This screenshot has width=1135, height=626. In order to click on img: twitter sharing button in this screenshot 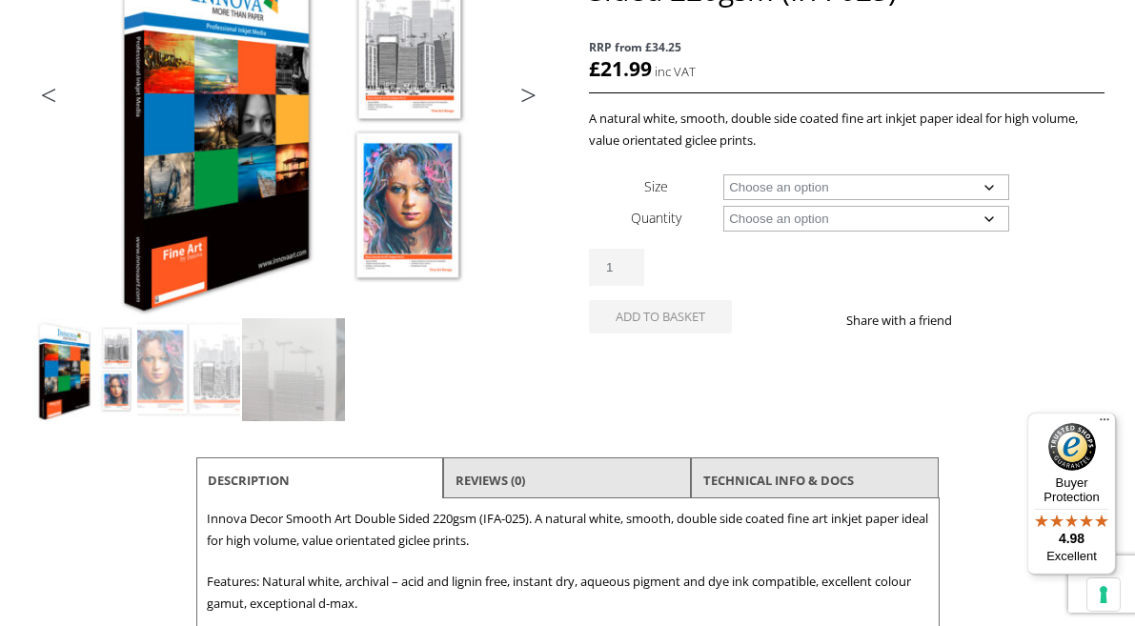, I will do `click(1005, 320)`.